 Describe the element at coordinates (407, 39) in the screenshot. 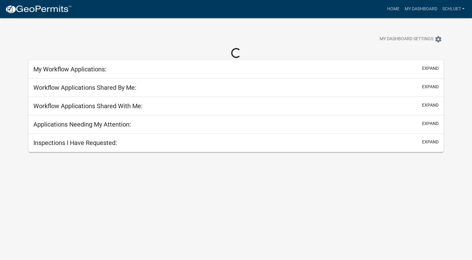

I see `span: My Dashboard Settings` at that location.